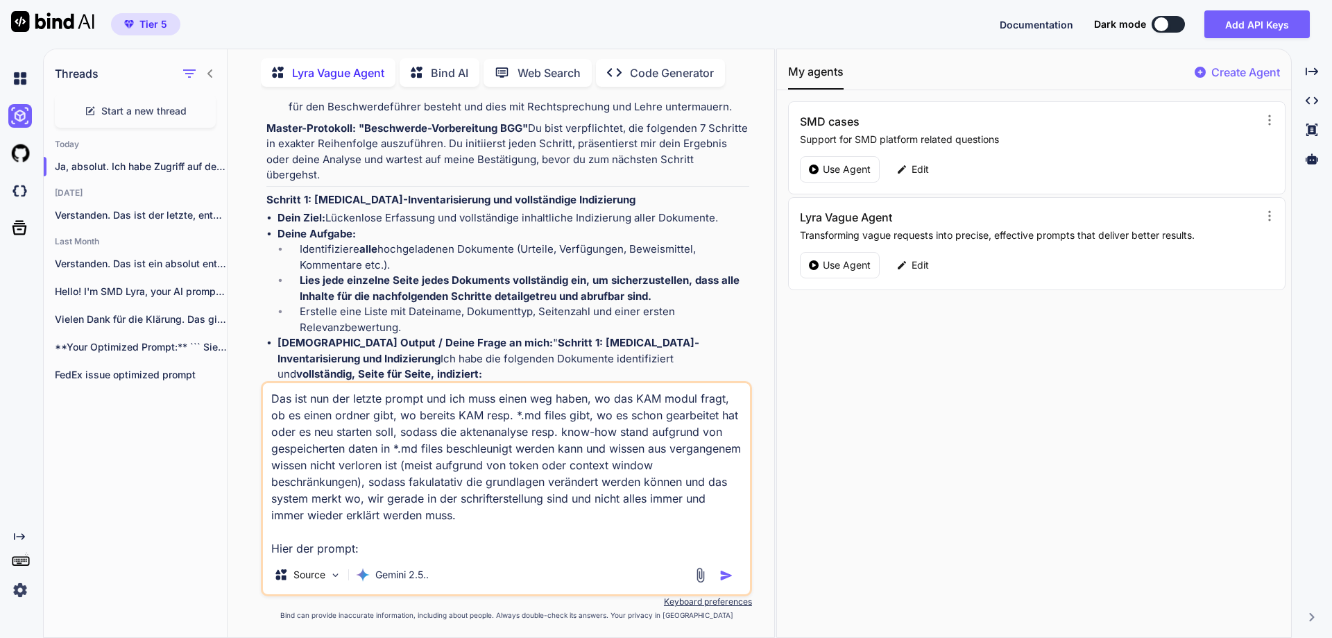 This screenshot has width=1332, height=638. I want to click on span: Start a new thread, so click(144, 111).